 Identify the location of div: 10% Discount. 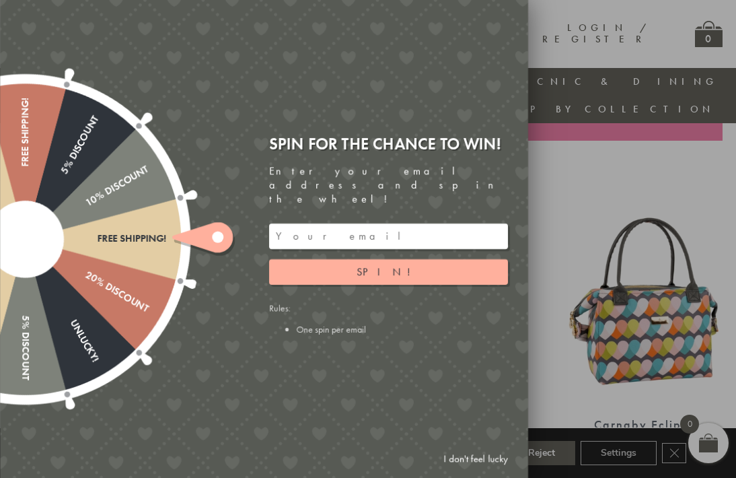
(86, 204).